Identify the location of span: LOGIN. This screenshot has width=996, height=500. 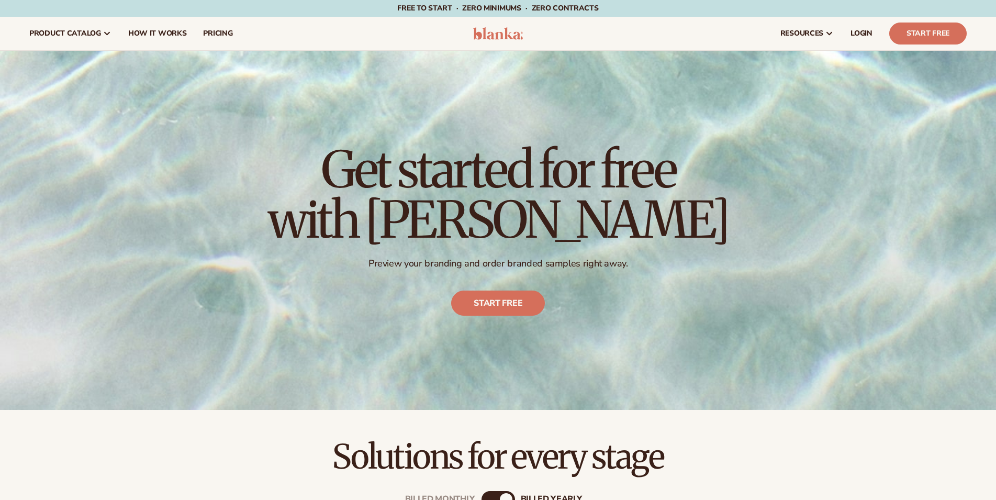
(861, 33).